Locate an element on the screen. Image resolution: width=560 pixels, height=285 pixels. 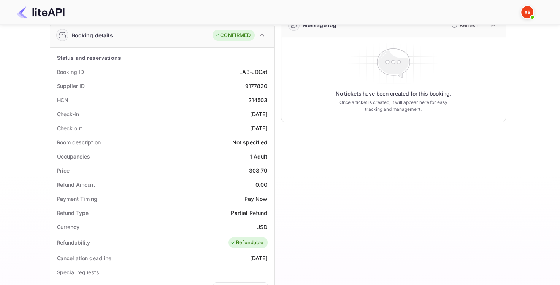
div: Message log is located at coordinates (320, 25).